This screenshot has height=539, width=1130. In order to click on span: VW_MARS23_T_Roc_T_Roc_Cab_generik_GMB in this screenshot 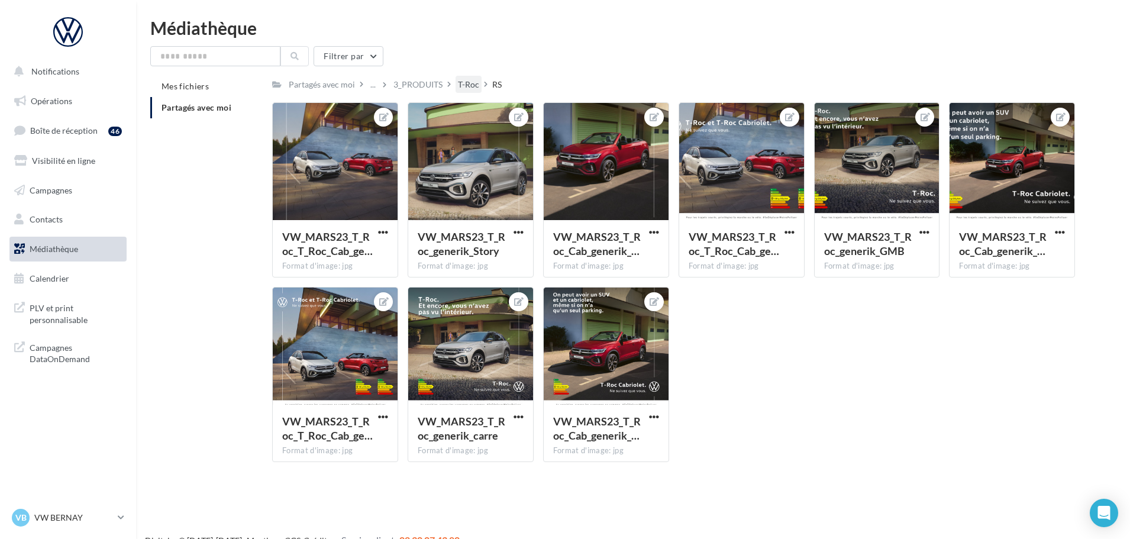, I will do `click(734, 244)`.